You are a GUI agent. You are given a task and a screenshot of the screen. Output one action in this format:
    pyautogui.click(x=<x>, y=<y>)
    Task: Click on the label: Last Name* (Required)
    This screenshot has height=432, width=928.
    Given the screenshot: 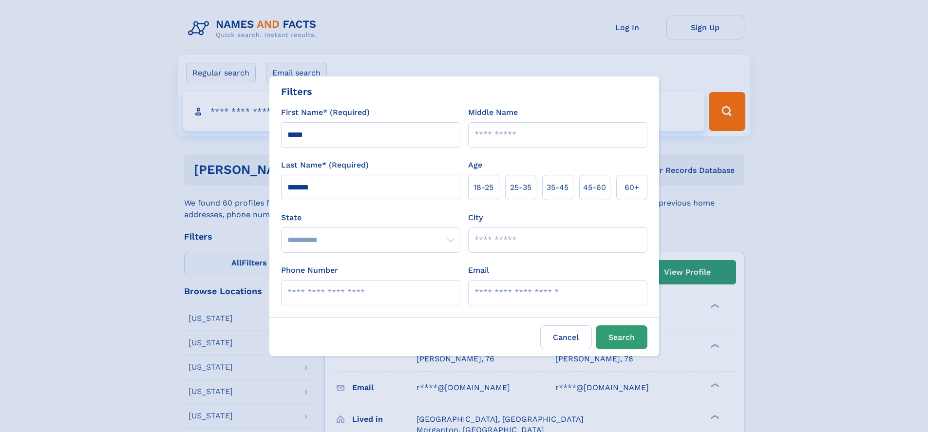 What is the action you would take?
    pyautogui.click(x=325, y=165)
    